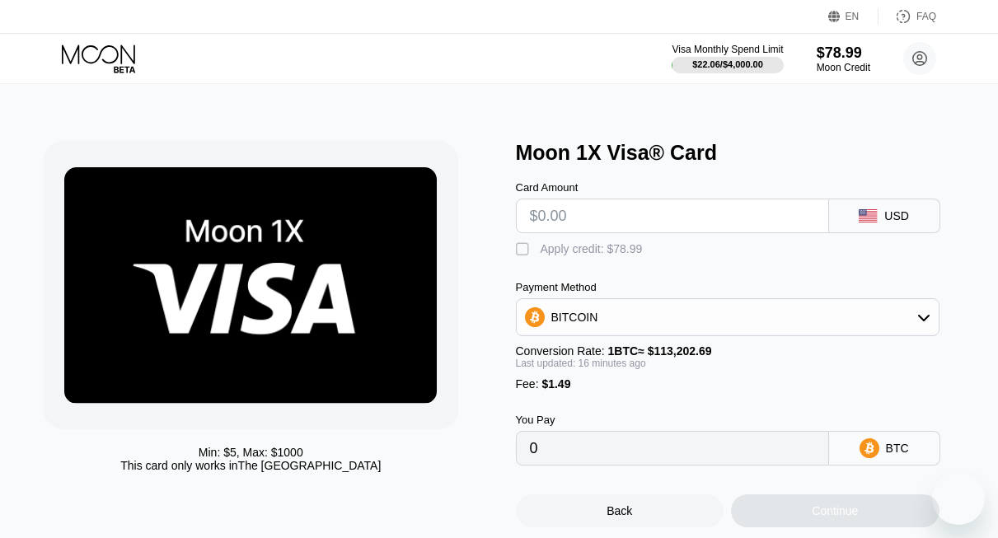 Image resolution: width=998 pixels, height=538 pixels. What do you see at coordinates (591, 249) in the screenshot?
I see `div: Apply credit: $78.99` at bounding box center [591, 249].